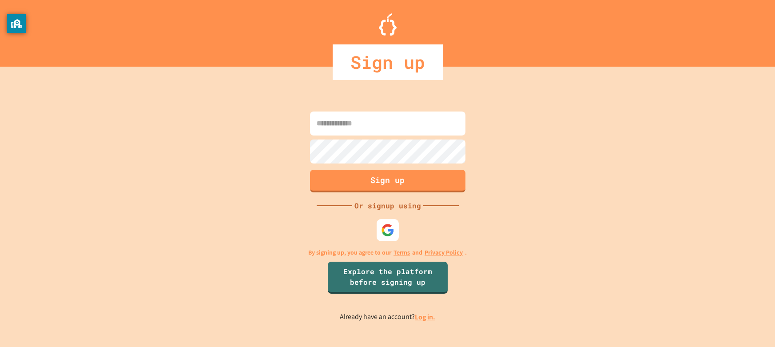 The width and height of the screenshot is (775, 347). I want to click on a: Log in., so click(425, 317).